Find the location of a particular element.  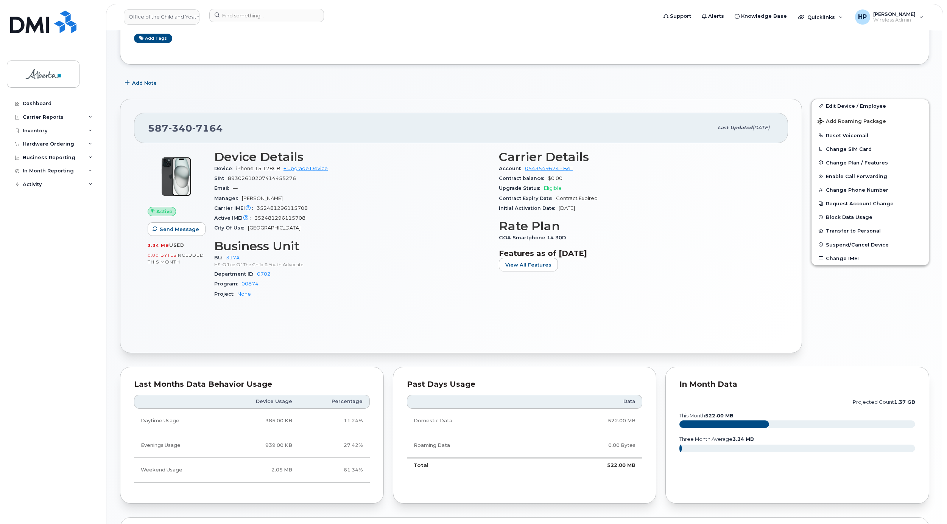

span: BU is located at coordinates (220, 258).